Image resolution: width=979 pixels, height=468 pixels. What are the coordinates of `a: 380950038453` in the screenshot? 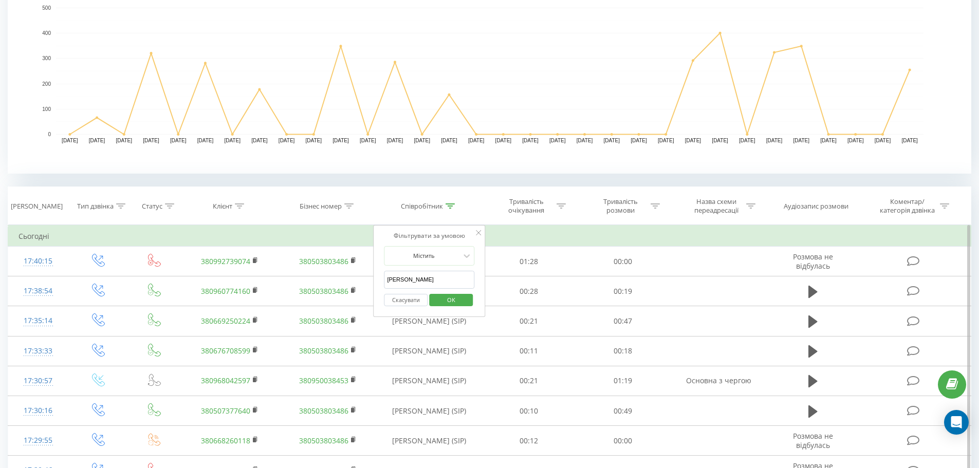 It's located at (324, 380).